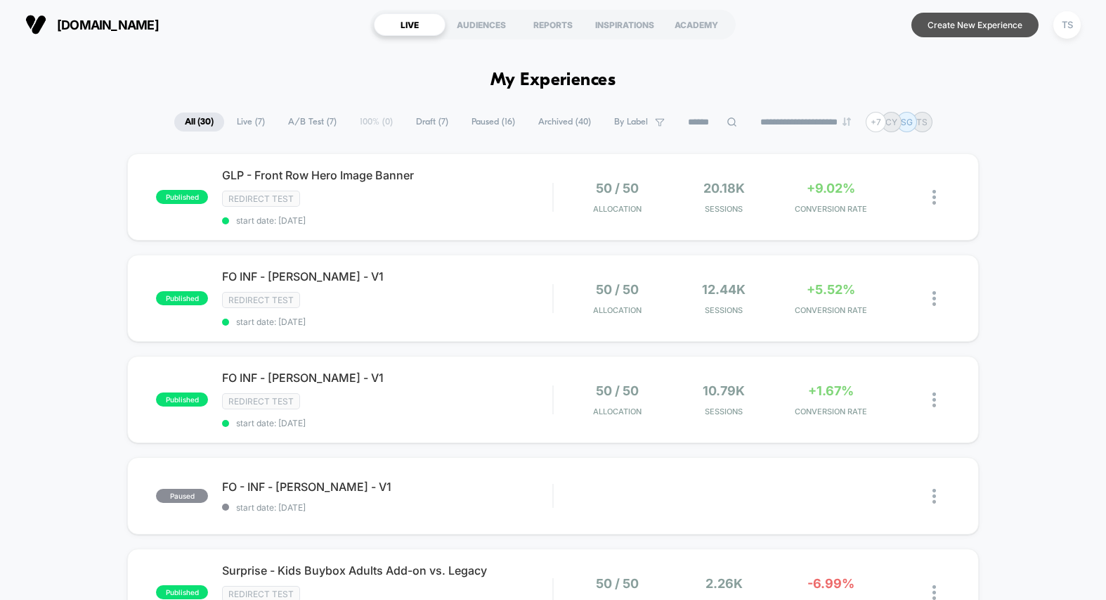  What do you see at coordinates (891, 122) in the screenshot?
I see `p: CY` at bounding box center [891, 122].